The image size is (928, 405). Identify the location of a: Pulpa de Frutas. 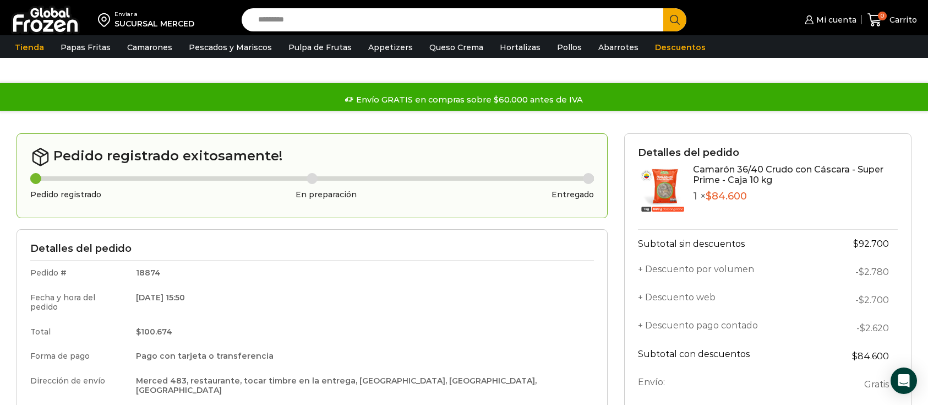
(320, 47).